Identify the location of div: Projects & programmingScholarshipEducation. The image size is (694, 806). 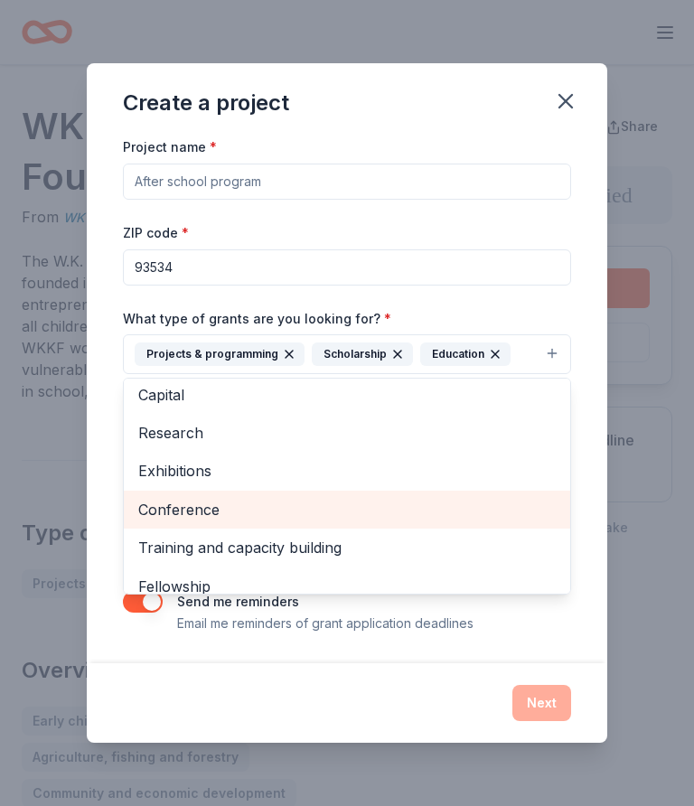
(347, 486).